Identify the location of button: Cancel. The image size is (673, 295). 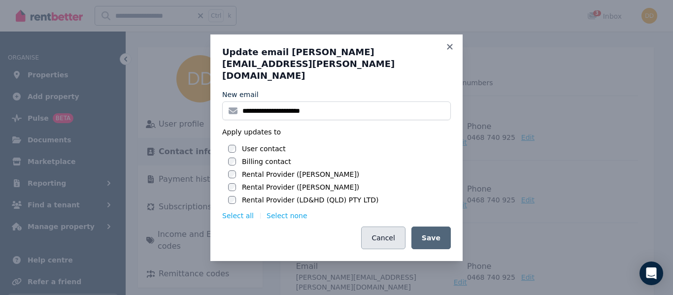
(383, 238).